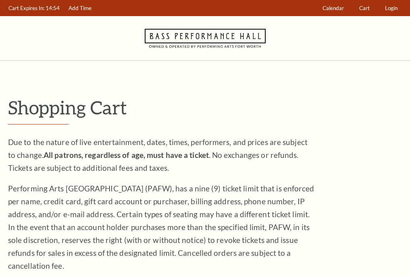 The width and height of the screenshot is (410, 276). I want to click on strong: All patrons, regardless of age, must have a ticket, so click(126, 155).